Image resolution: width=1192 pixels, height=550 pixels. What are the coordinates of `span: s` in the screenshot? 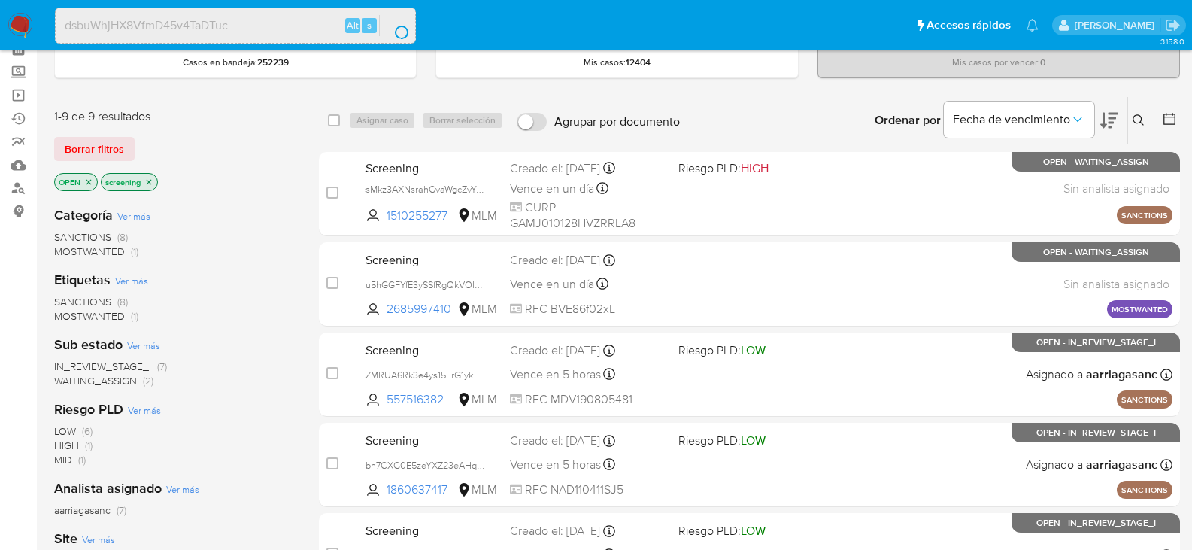 It's located at (369, 25).